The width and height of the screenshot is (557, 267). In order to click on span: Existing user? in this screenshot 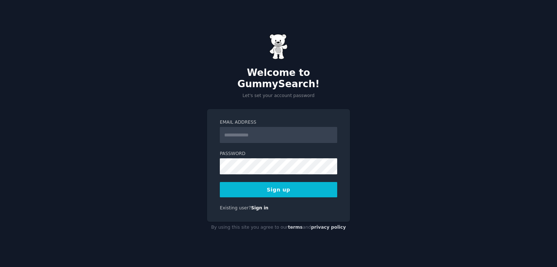, I will do `click(236, 208)`.